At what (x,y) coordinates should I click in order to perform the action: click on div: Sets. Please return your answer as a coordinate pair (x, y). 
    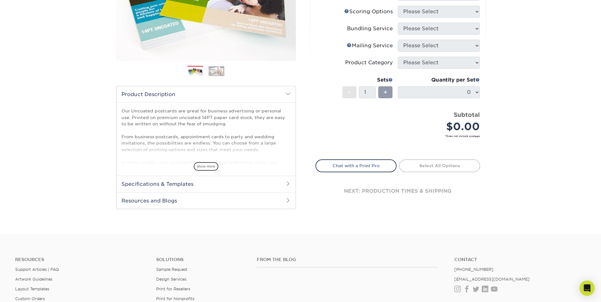
    Looking at the image, I should click on (367, 80).